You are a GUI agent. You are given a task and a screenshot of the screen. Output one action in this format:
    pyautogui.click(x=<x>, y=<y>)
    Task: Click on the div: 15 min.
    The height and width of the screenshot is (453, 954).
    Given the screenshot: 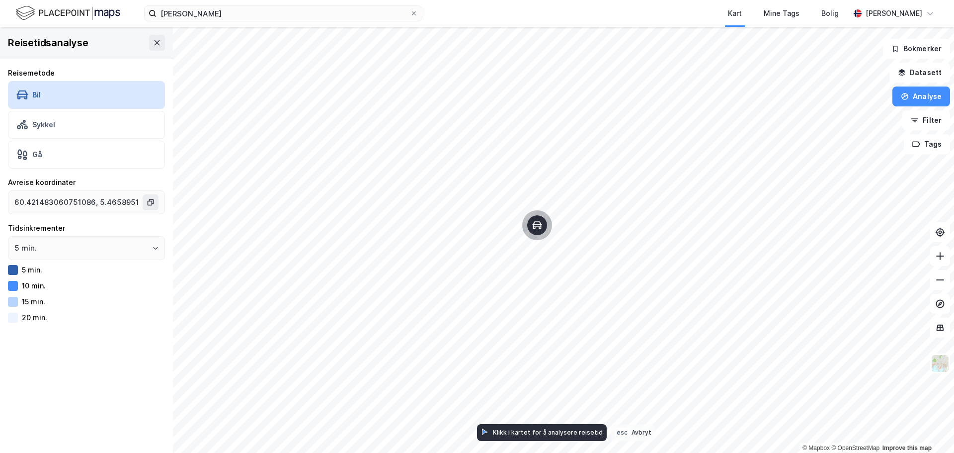 What is the action you would take?
    pyautogui.click(x=33, y=301)
    